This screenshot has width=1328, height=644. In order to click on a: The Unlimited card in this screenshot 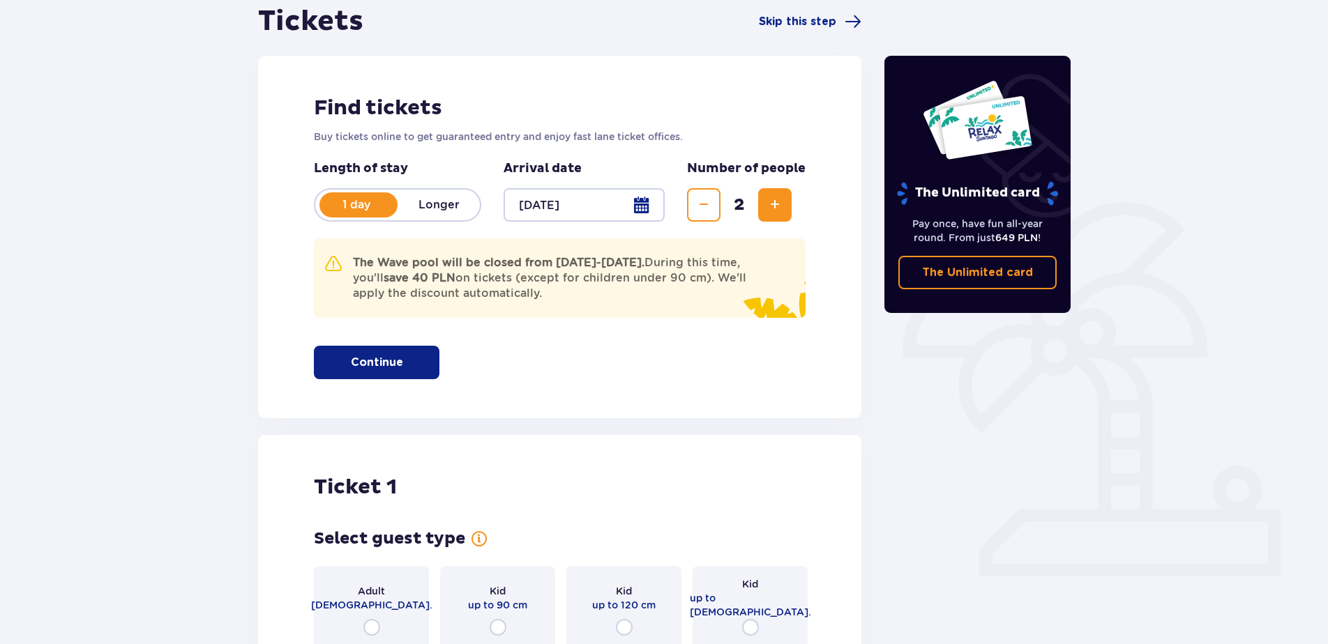, I will do `click(978, 273)`.